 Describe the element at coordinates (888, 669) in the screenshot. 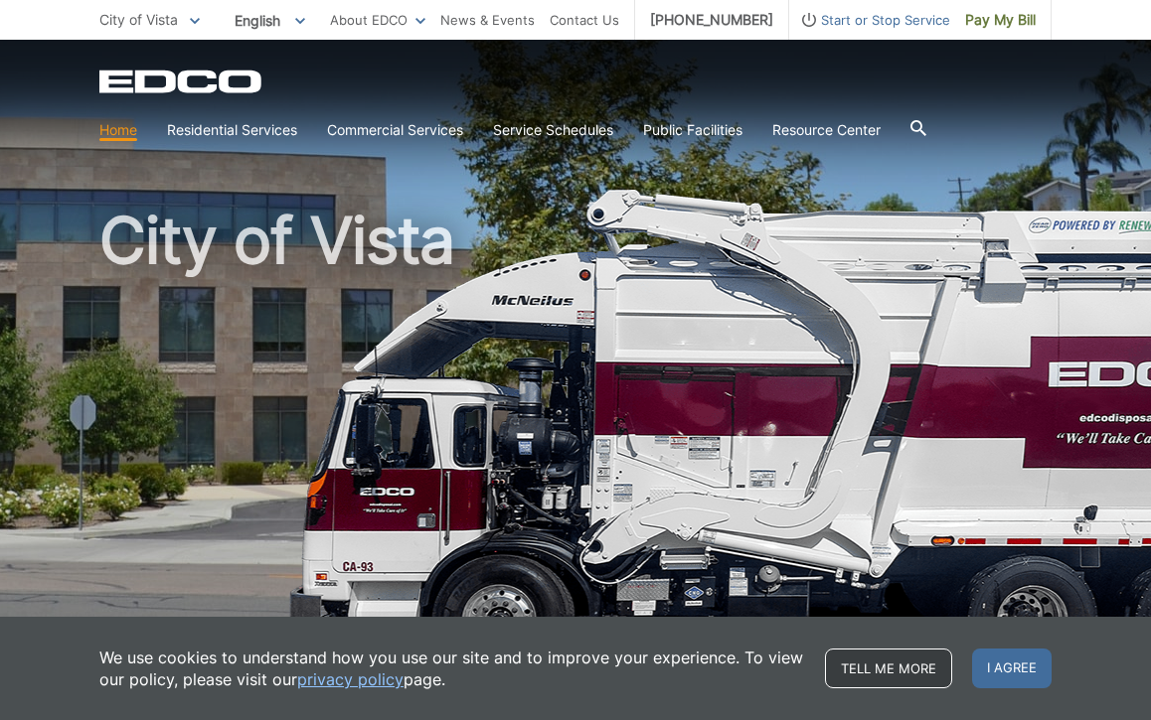

I see `a: Tell me more` at that location.